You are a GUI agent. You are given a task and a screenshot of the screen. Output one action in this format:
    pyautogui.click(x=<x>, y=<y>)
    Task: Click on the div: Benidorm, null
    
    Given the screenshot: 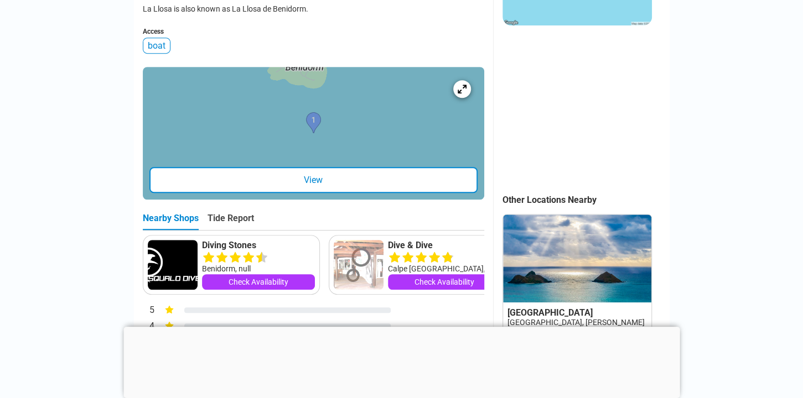 What is the action you would take?
    pyautogui.click(x=258, y=269)
    